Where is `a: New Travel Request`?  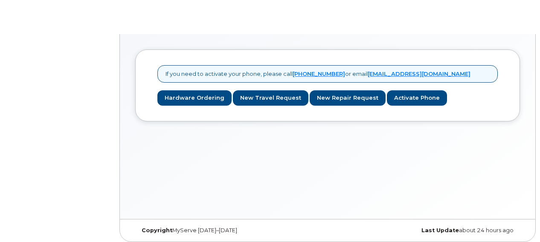
a: New Travel Request is located at coordinates (270, 98).